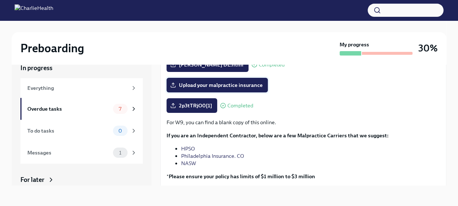 The image size is (458, 206). I want to click on a: To do tasks0, so click(82, 131).